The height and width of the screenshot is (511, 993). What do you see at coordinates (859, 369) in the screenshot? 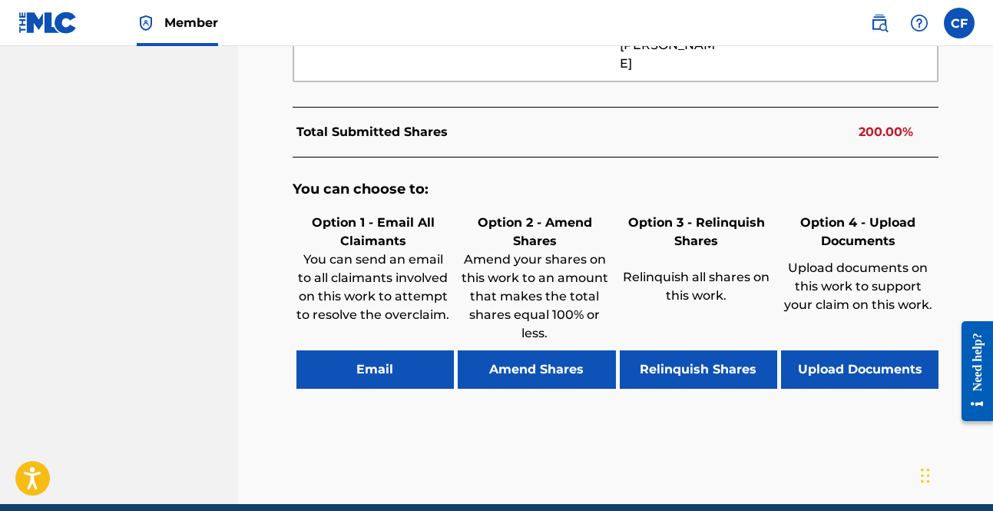
I see `button: Upload Documents` at bounding box center [859, 369].